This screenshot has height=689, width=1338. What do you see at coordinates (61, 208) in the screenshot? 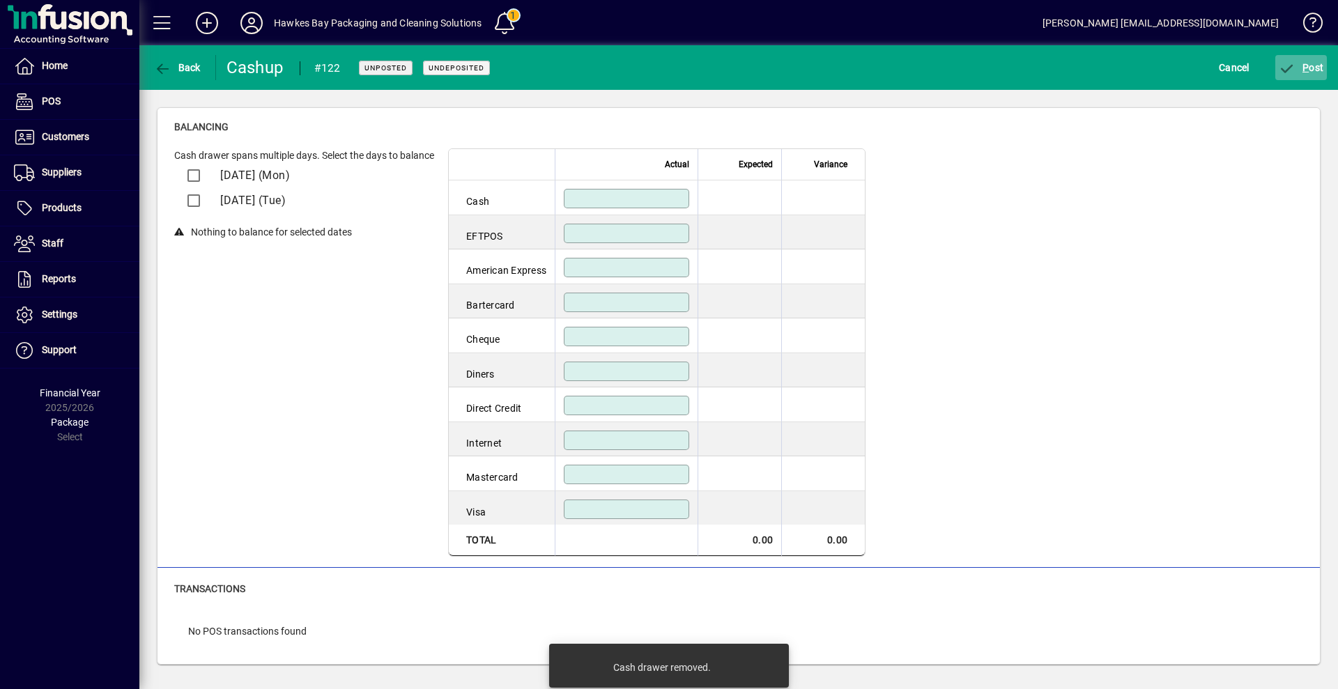
I see `span: Products` at bounding box center [61, 208].